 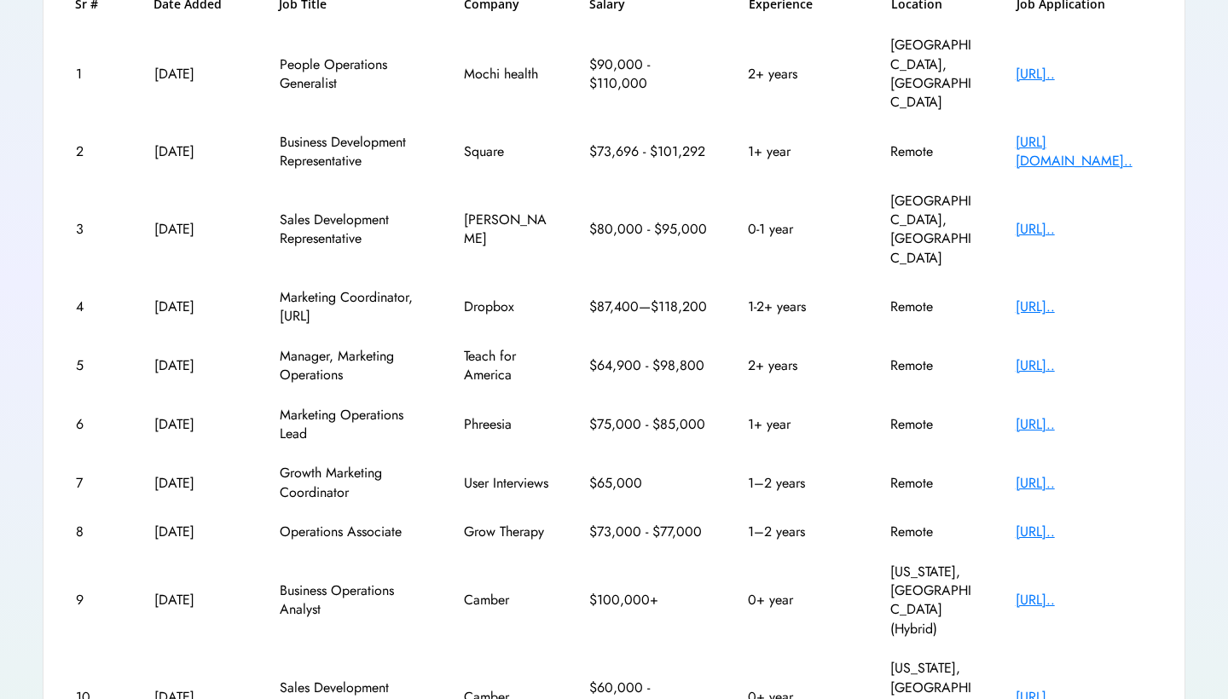 I want to click on div: $65,000, so click(x=649, y=484).